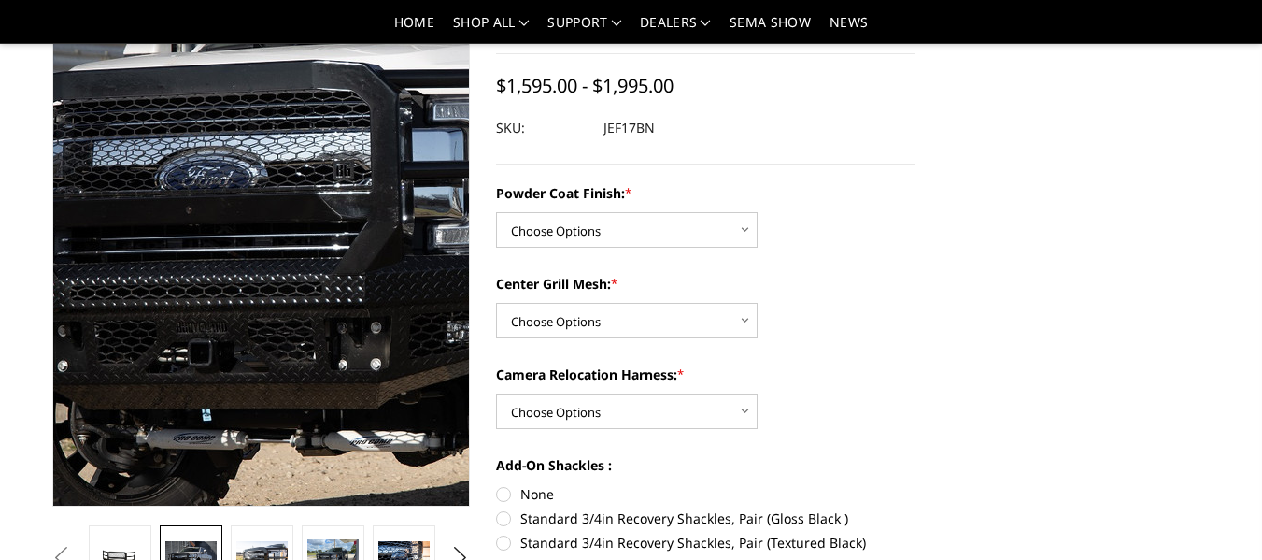  What do you see at coordinates (705, 283) in the screenshot?
I see `label: Center Grill Mesh:` at bounding box center [705, 283].